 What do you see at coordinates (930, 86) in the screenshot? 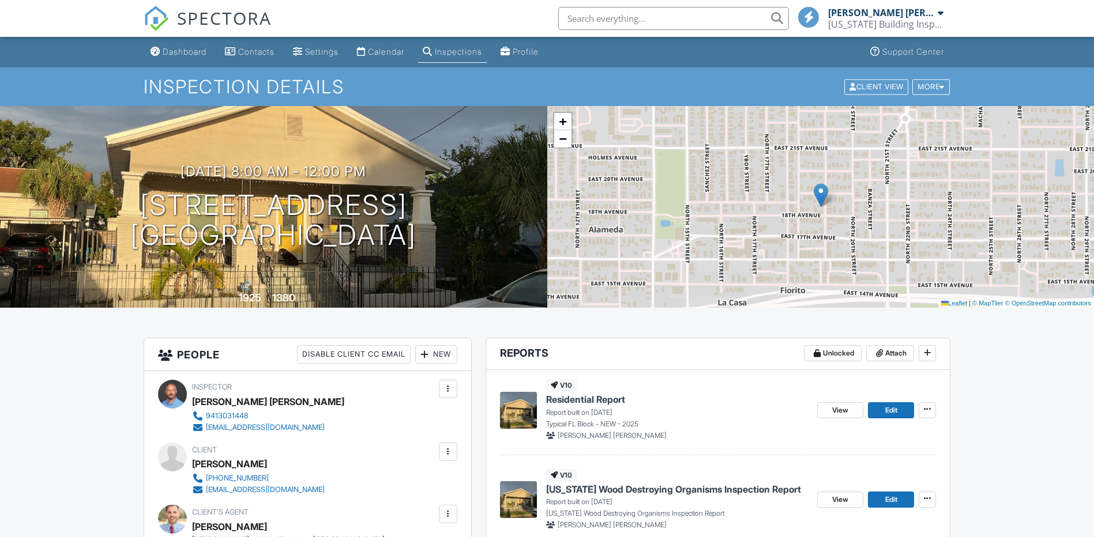
I see `div: More` at bounding box center [930, 86].